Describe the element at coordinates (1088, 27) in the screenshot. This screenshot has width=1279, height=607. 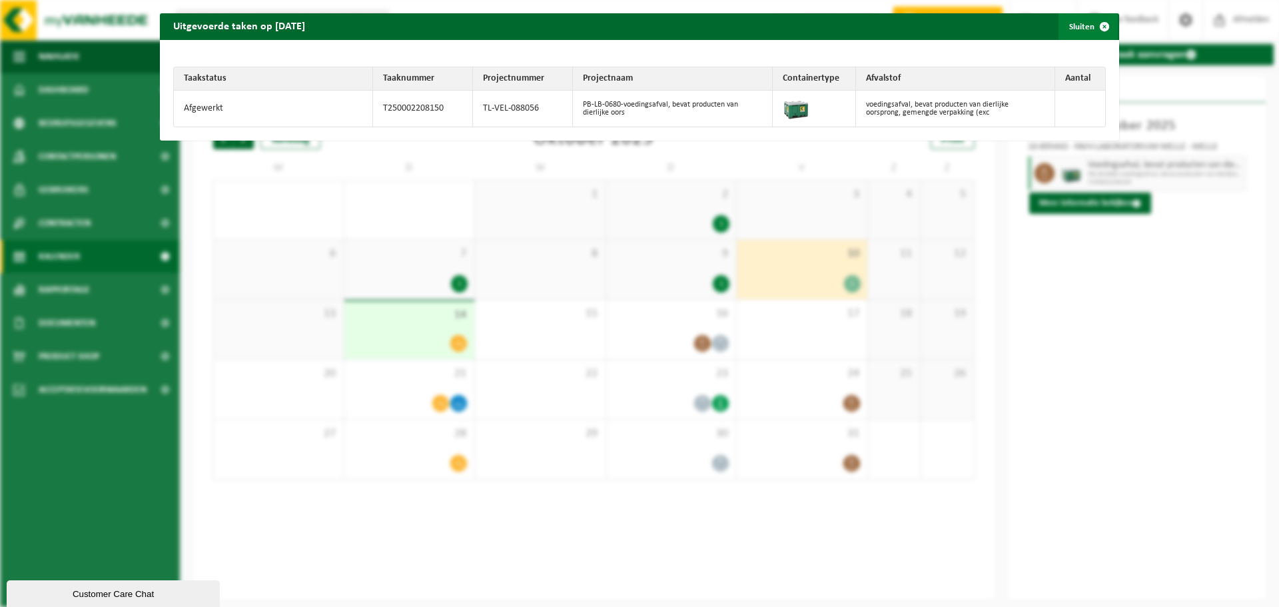
I see `button: Sluiten` at that location.